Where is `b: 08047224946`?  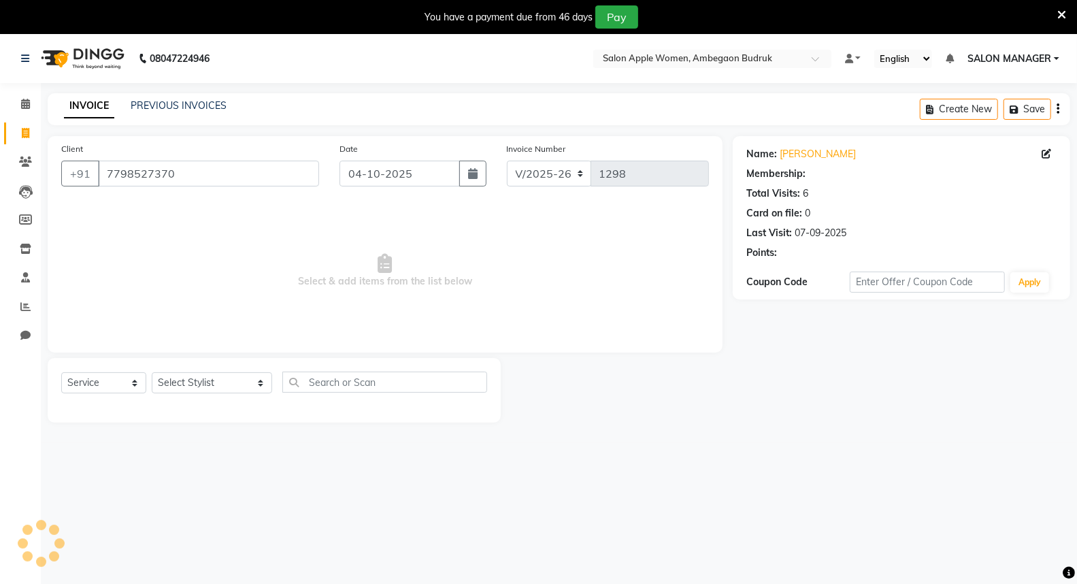 b: 08047224946 is located at coordinates (180, 59).